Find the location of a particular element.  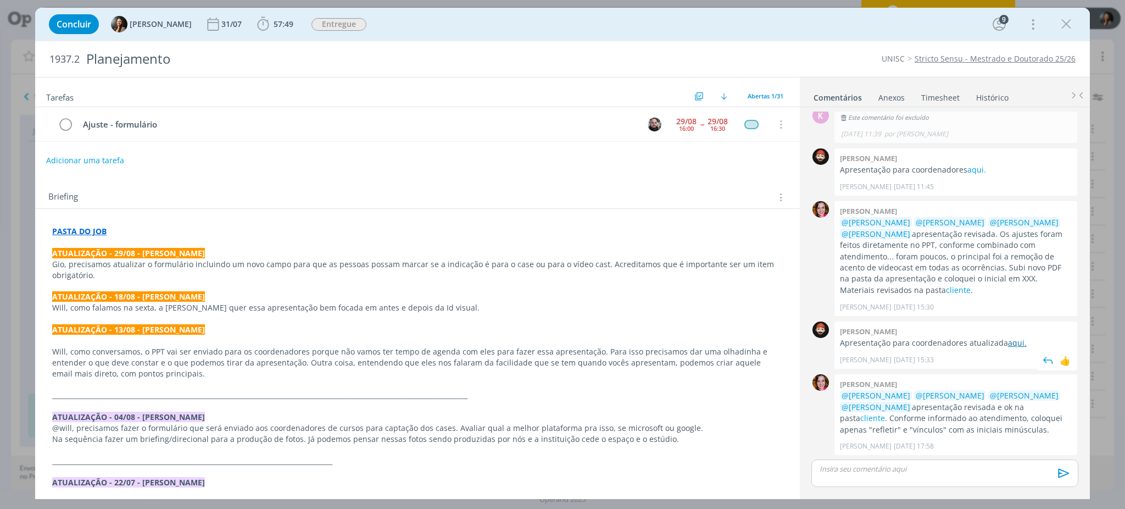

p: apresentação revisada e ok na pasta . Conforme informado ao atendimento, coloquei apenas "refleti... is located at coordinates (956, 413).